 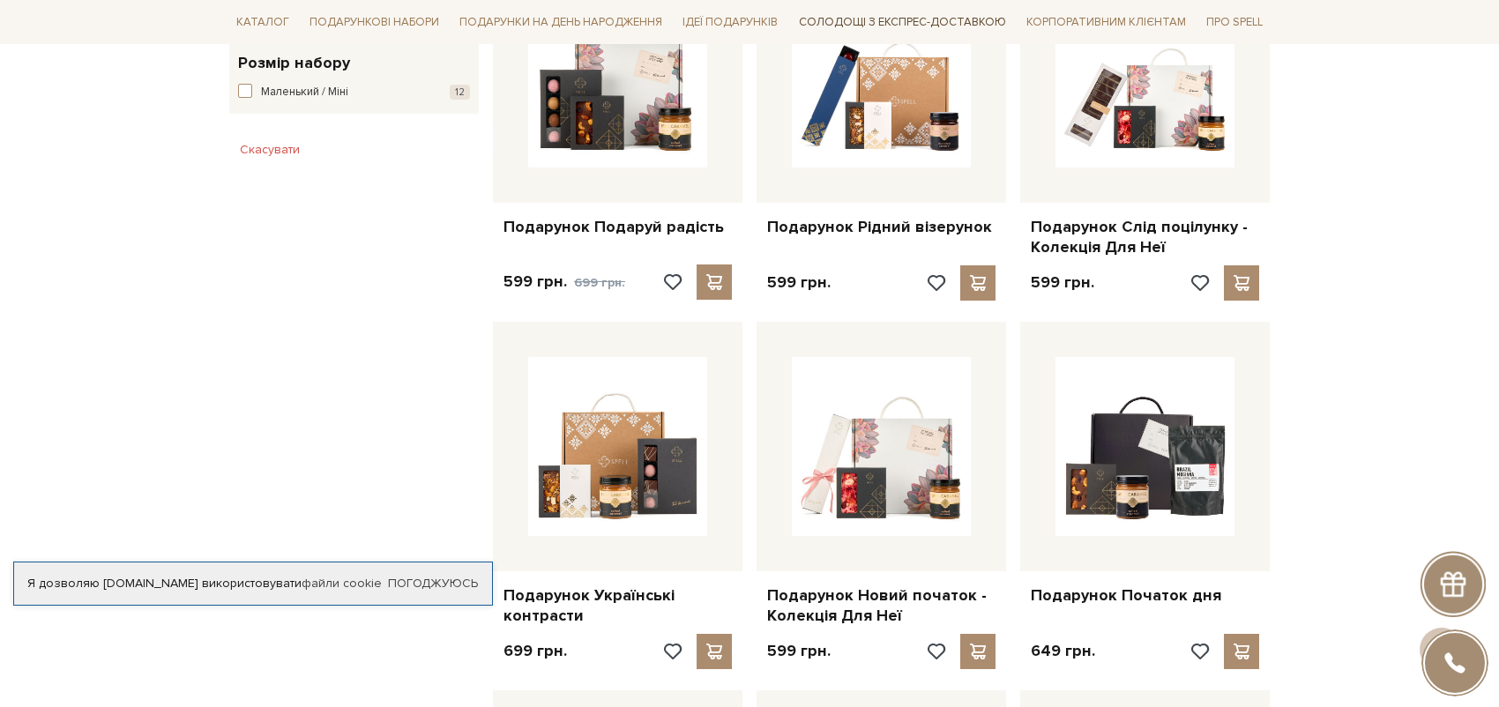 What do you see at coordinates (730, 22) in the screenshot?
I see `span: Ідеї подарунків` at bounding box center [730, 22].